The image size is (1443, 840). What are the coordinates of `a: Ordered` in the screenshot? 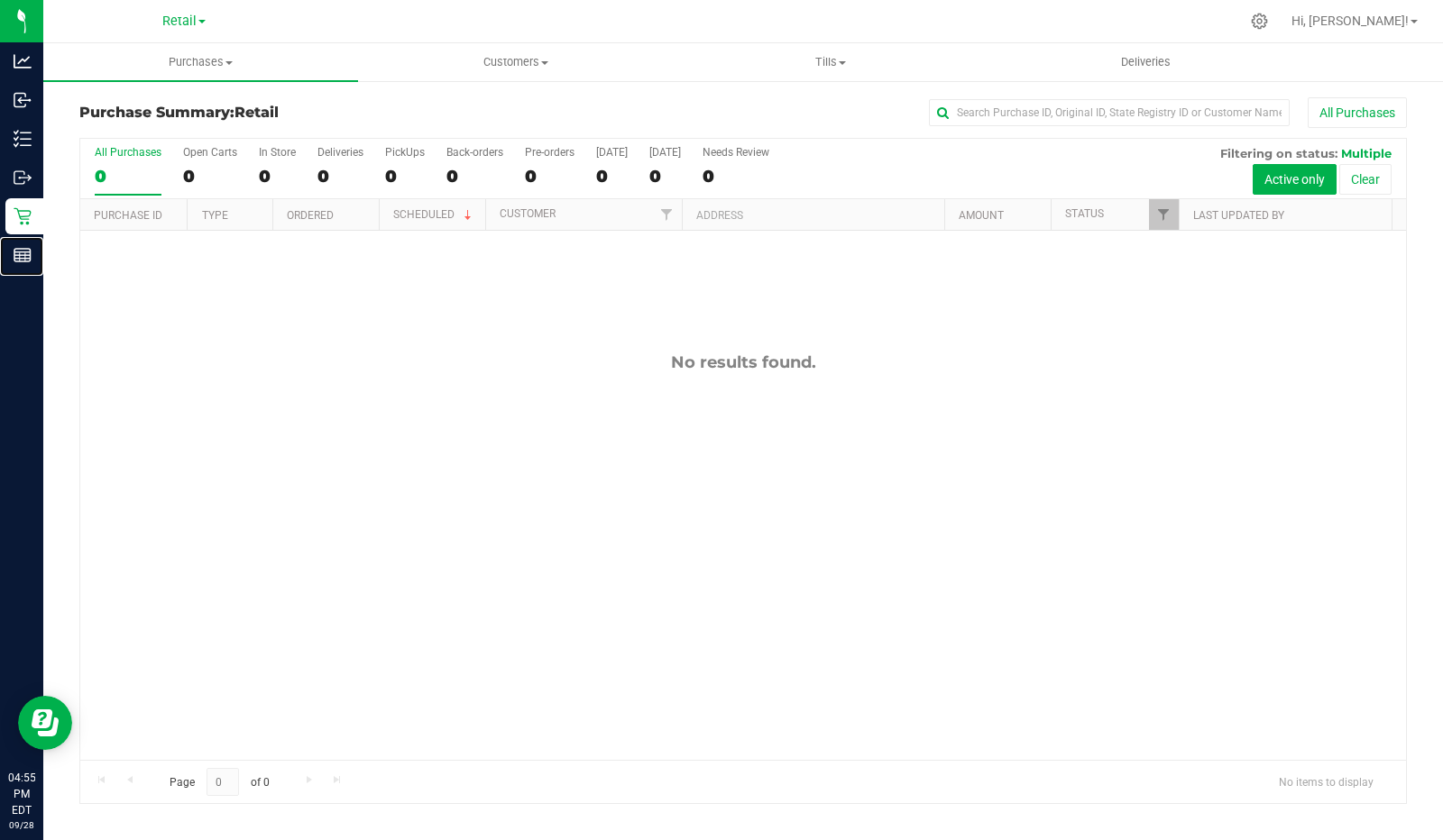 It's located at (310, 216).